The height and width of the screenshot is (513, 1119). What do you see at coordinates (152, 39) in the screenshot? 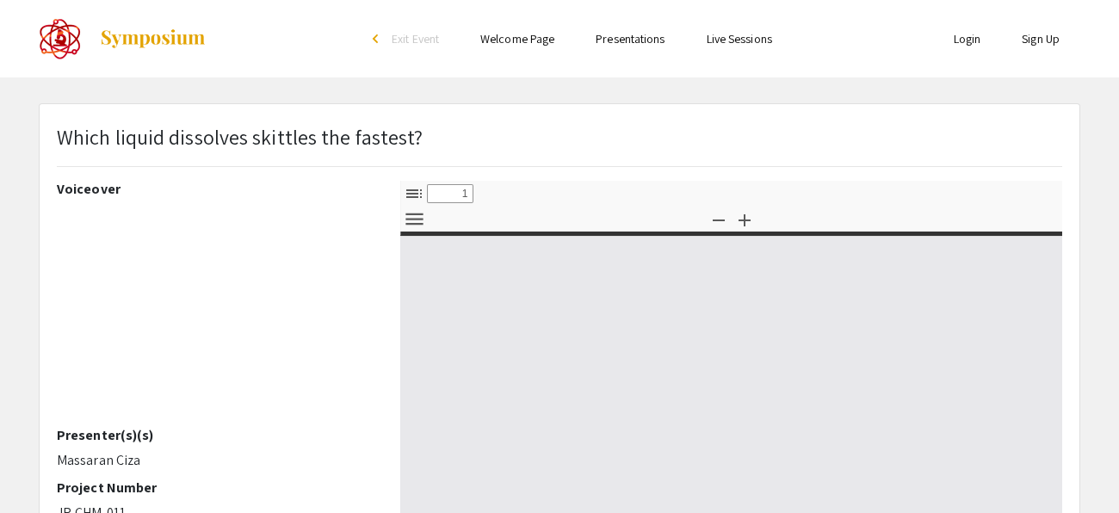
I see `img: Symposium by ForagerOne` at bounding box center [152, 39].